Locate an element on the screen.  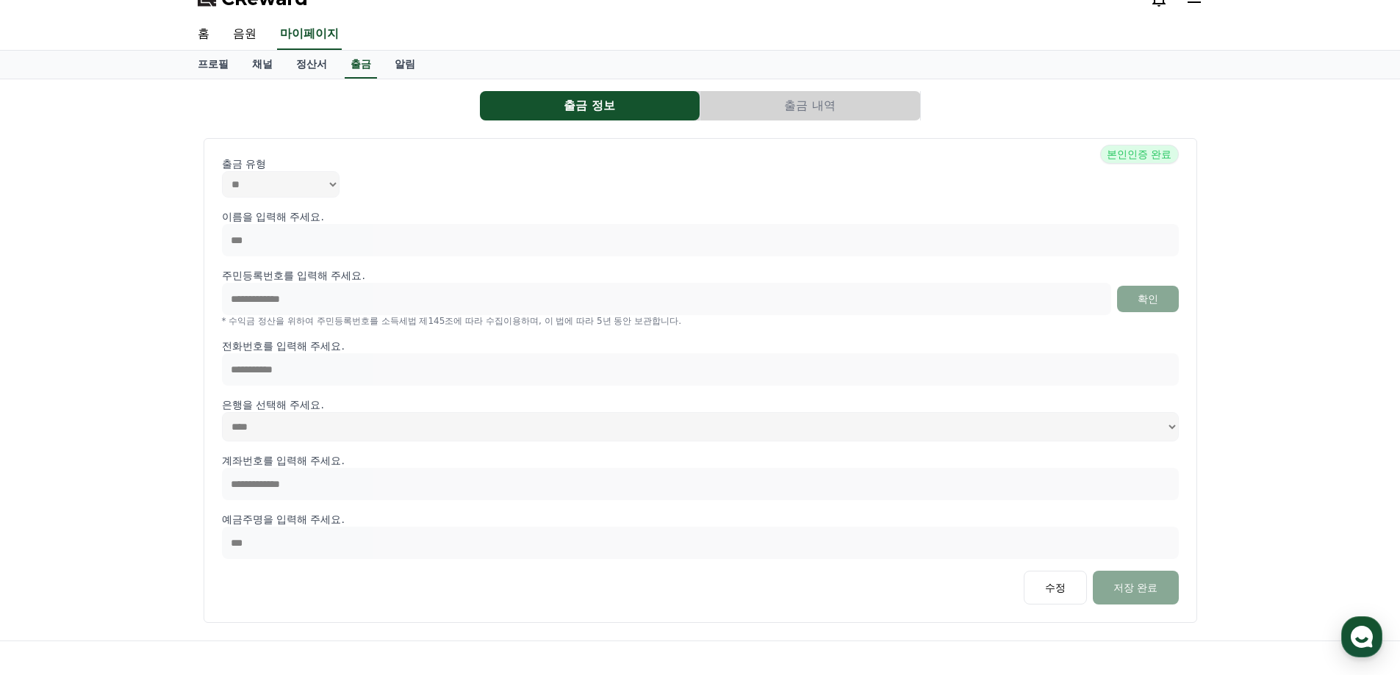
a: 채널 is located at coordinates (262, 65).